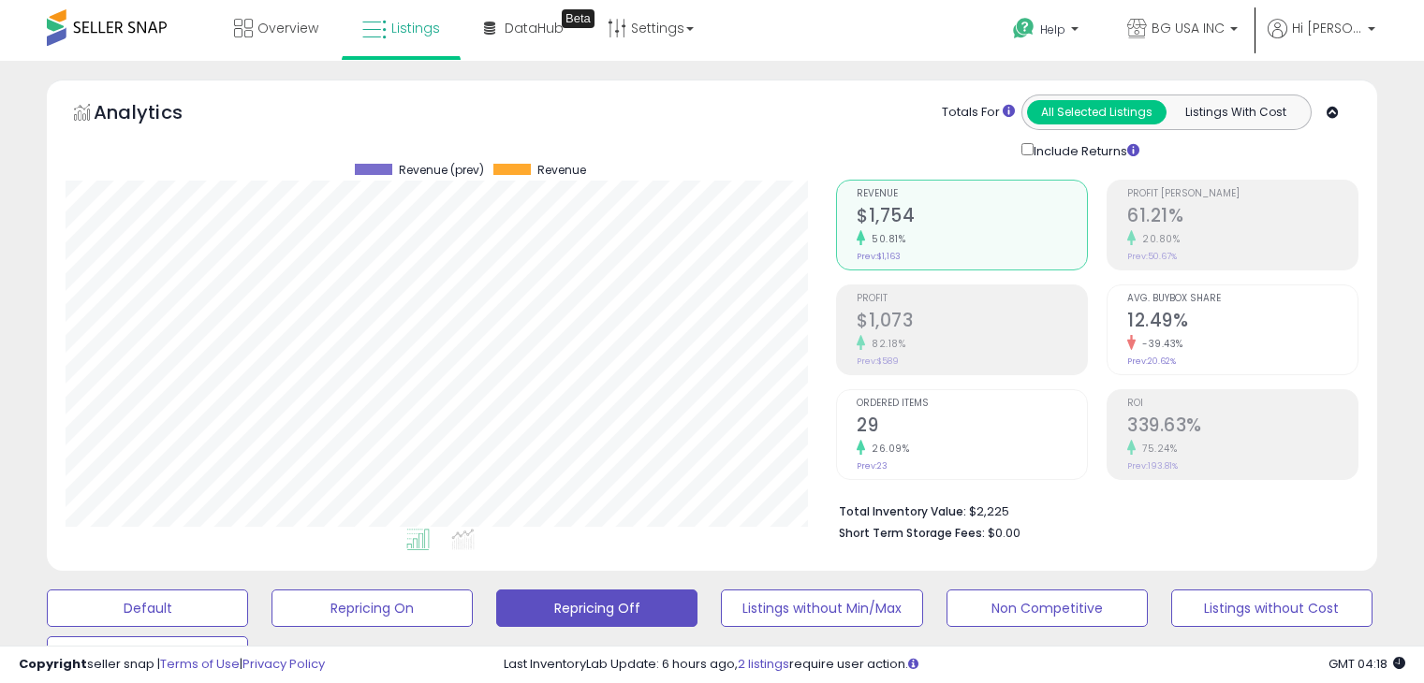 This screenshot has width=1424, height=683. Describe the element at coordinates (1151, 256) in the screenshot. I see `small: Prev: 50.67%` at that location.